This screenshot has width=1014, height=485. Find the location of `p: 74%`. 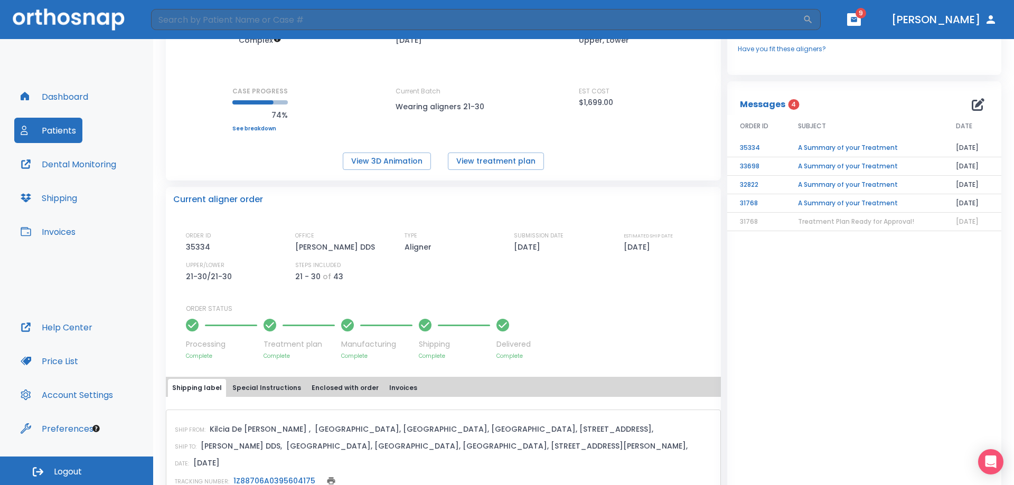

p: 74% is located at coordinates (260, 115).